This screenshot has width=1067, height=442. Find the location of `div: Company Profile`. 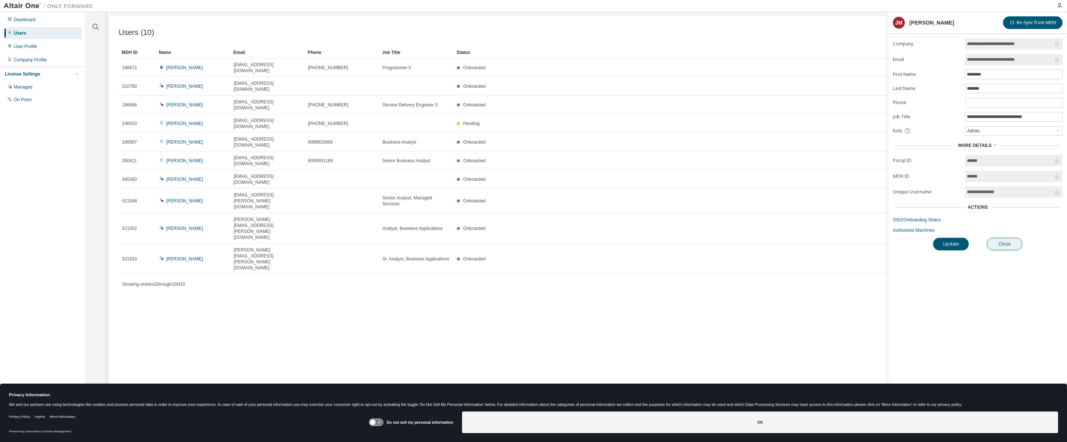

div: Company Profile is located at coordinates (30, 60).